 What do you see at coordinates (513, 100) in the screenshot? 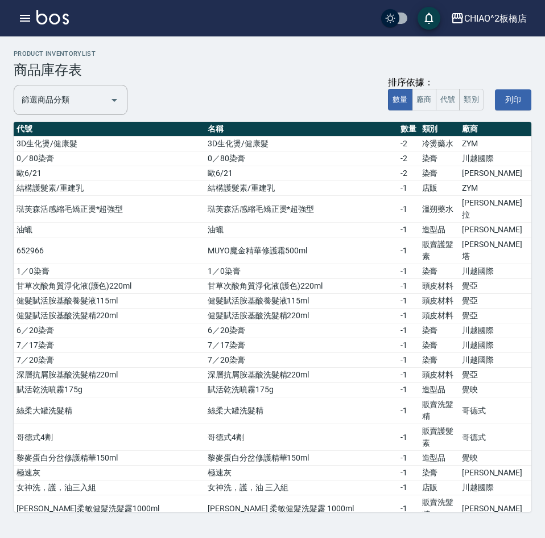
I see `button: 列印` at bounding box center [513, 100].